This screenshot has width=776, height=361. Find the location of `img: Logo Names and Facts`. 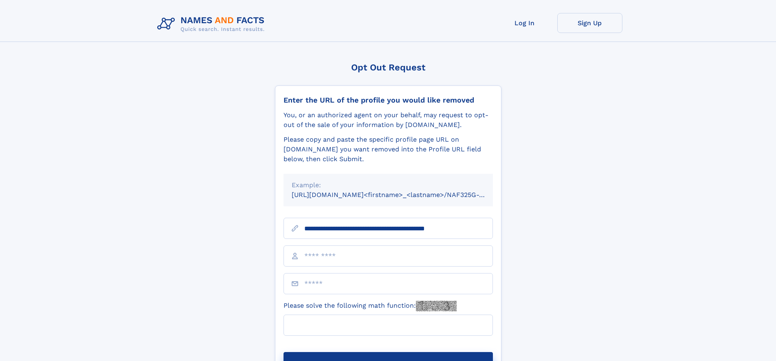

img: Logo Names and Facts is located at coordinates (213, 24).